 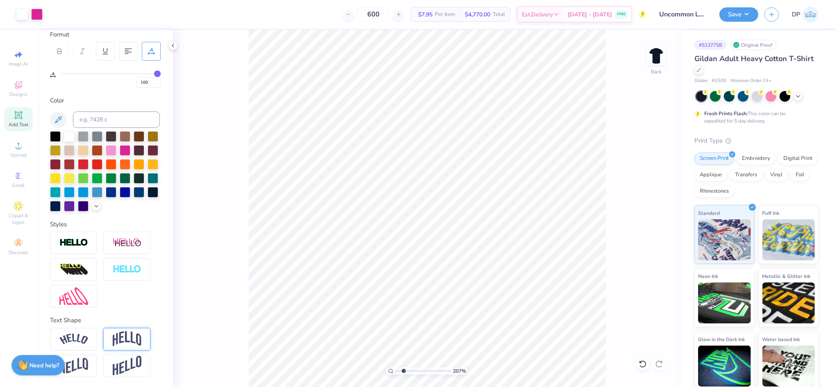 What do you see at coordinates (781, 339) in the screenshot?
I see `span: Water based Ink` at bounding box center [781, 339].